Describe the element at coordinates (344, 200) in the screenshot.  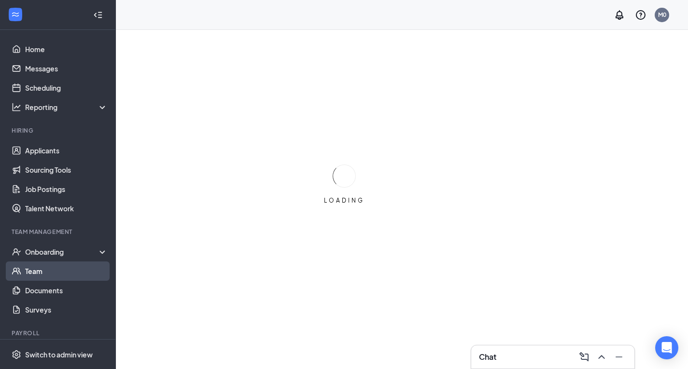
I see `div: LOADING` at that location.